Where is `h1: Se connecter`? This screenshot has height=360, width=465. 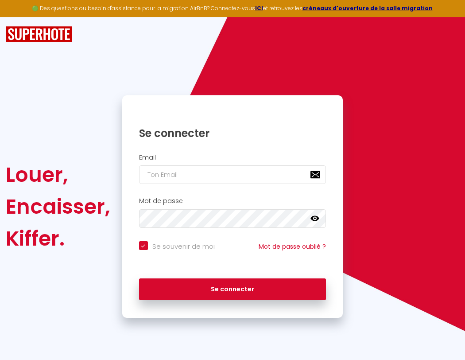
h1: Se connecter is located at coordinates (233, 133).